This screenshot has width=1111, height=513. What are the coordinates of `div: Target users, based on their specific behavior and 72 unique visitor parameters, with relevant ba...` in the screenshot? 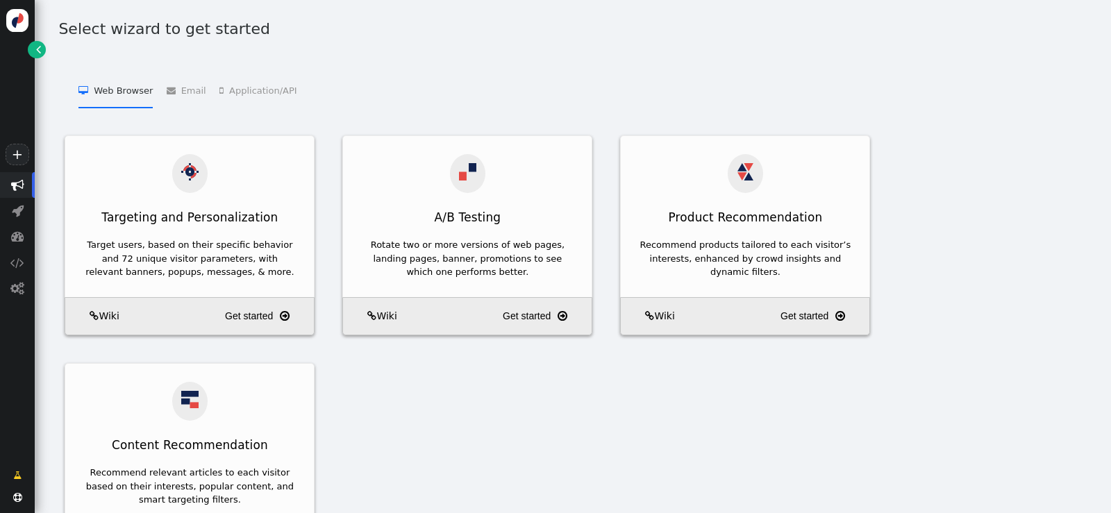 It's located at (190, 258).